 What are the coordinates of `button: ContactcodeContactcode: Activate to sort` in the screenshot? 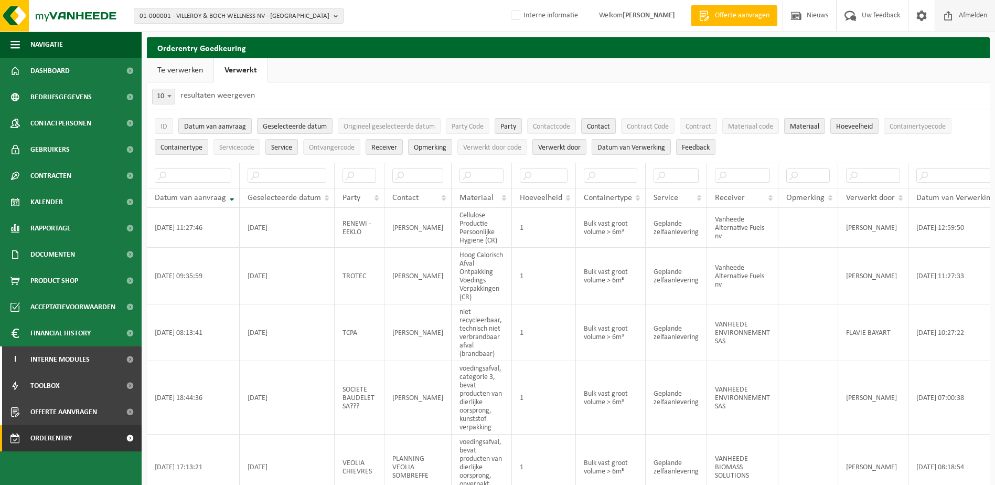 It's located at (551, 126).